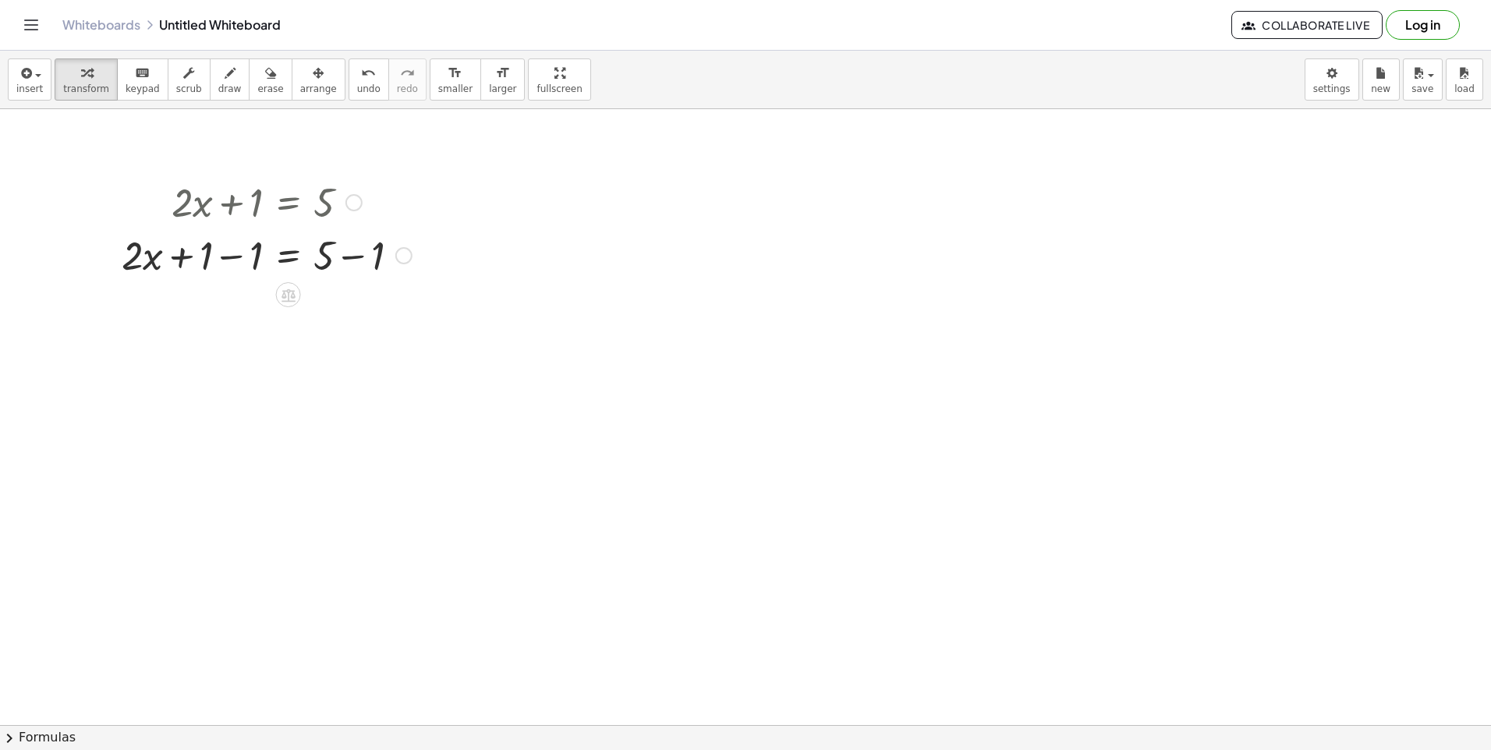  I want to click on button: insert, so click(30, 80).